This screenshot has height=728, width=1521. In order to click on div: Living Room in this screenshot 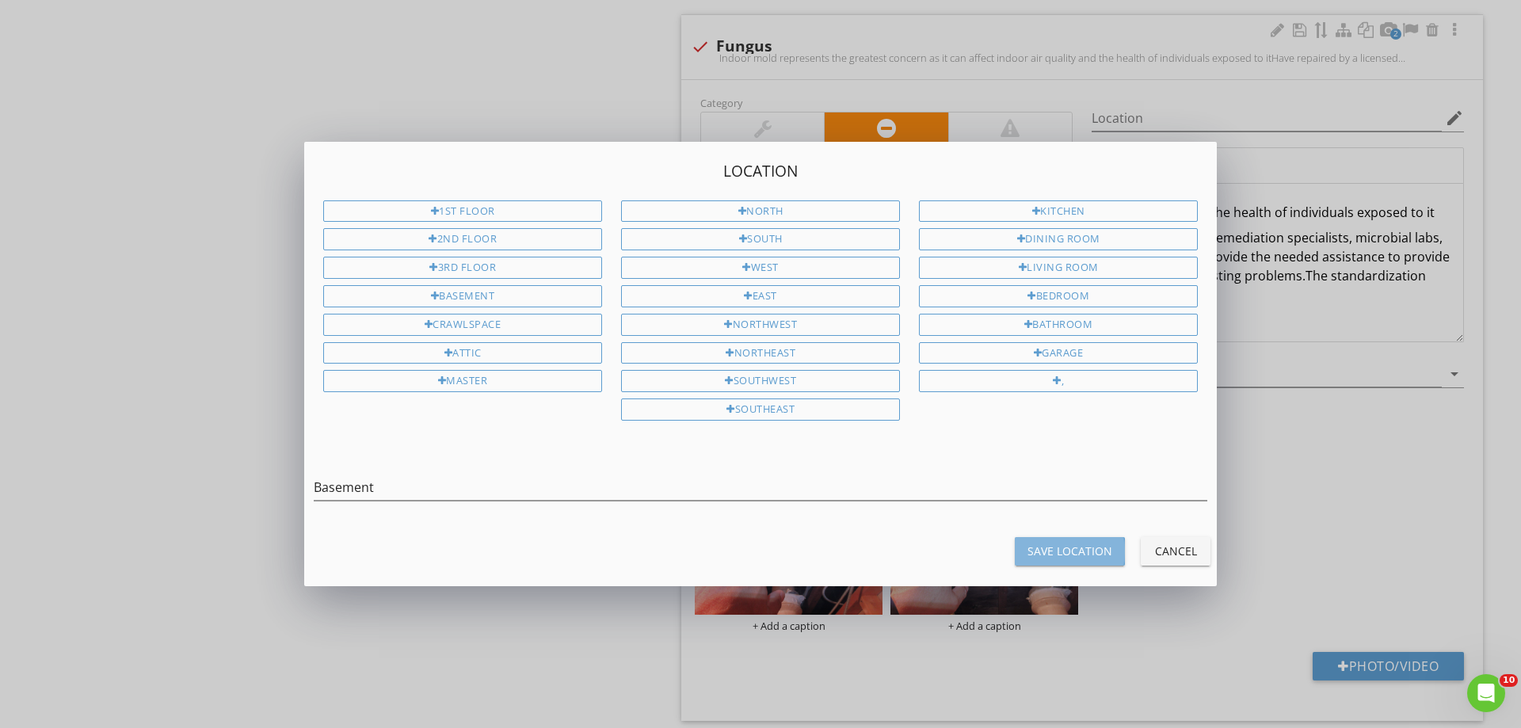, I will do `click(1058, 268)`.